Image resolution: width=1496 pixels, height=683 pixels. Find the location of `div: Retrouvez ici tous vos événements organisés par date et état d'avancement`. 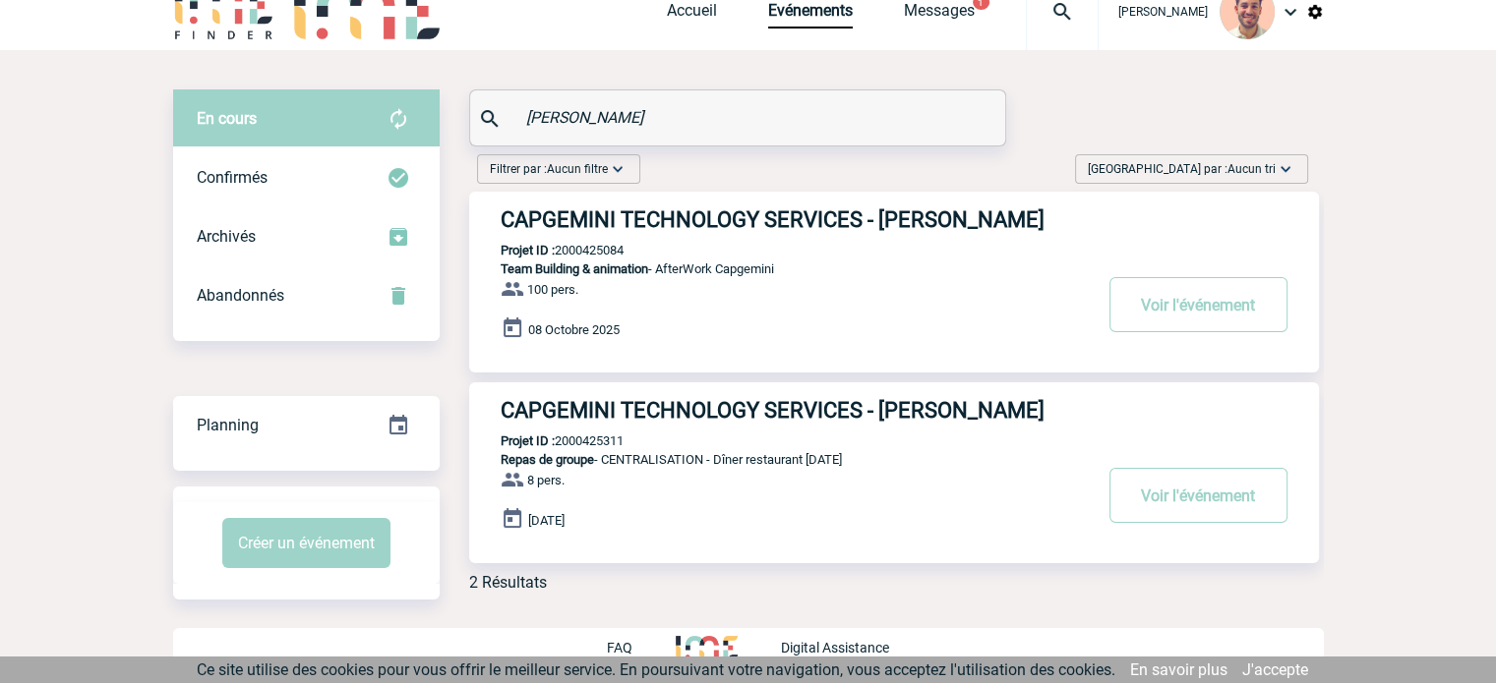

div: Retrouvez ici tous vos événements organisés par date et état d'avancement is located at coordinates (306, 426).